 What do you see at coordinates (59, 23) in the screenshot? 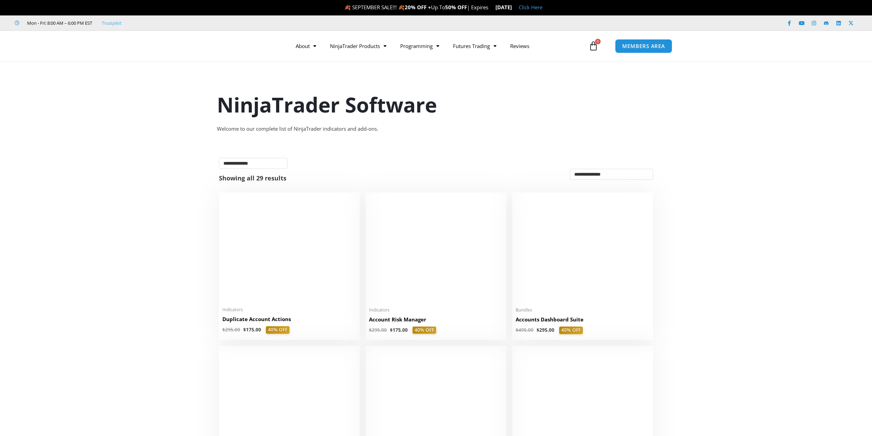
I see `span: Mon - Fri: 8:00 AM – 6:00 PM EST` at bounding box center [59, 23].